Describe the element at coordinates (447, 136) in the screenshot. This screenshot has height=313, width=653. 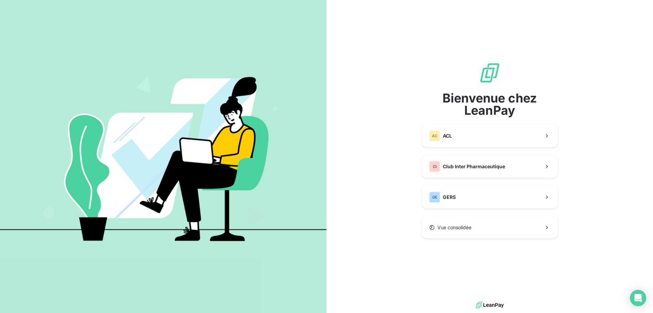
I see `span: ACL` at that location.